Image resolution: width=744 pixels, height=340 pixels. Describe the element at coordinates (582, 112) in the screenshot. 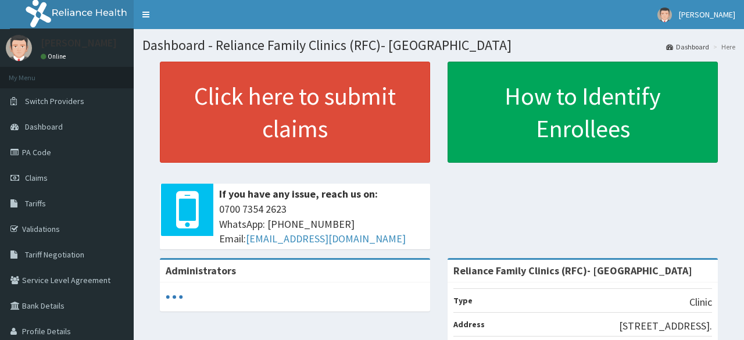

I see `a: How to Identify Enrollees` at that location.